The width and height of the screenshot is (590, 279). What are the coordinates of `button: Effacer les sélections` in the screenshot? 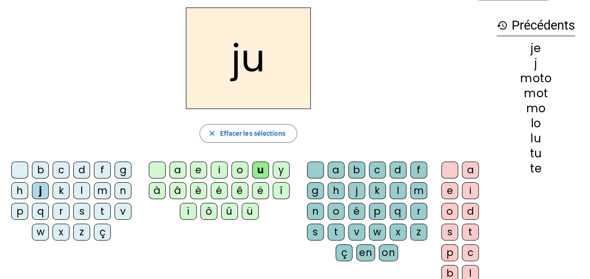 It's located at (248, 133).